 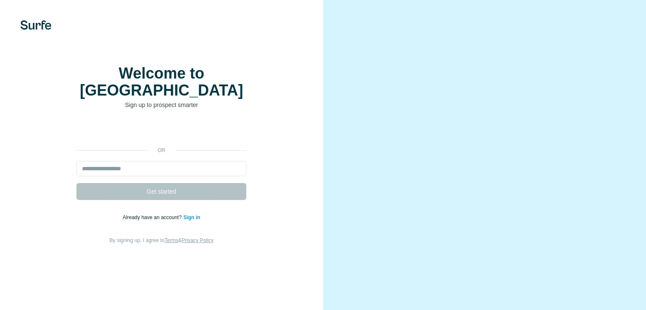 What do you see at coordinates (161, 105) in the screenshot?
I see `p: Sign up to prospect smarter` at bounding box center [161, 105].